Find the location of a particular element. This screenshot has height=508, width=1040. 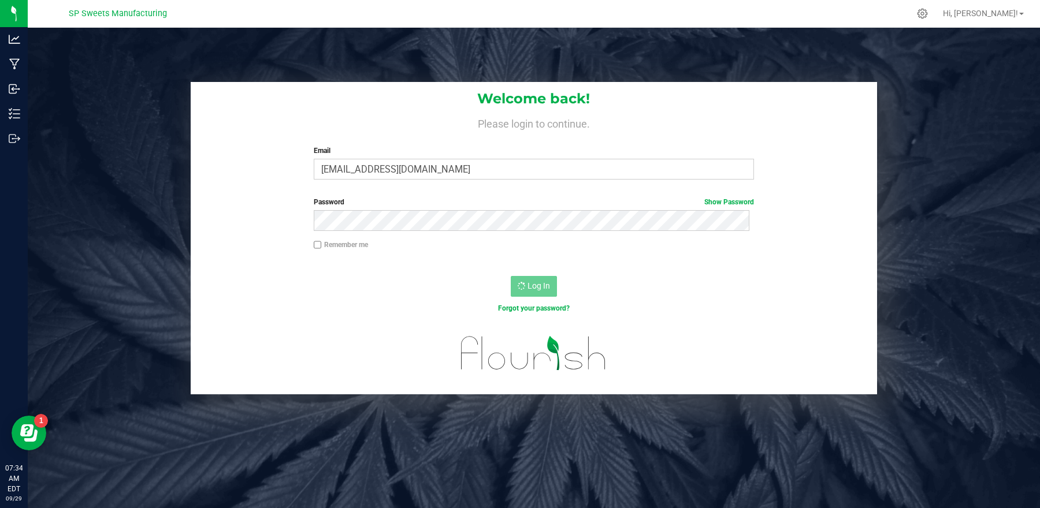

a: Forgot your password? is located at coordinates (534, 308).